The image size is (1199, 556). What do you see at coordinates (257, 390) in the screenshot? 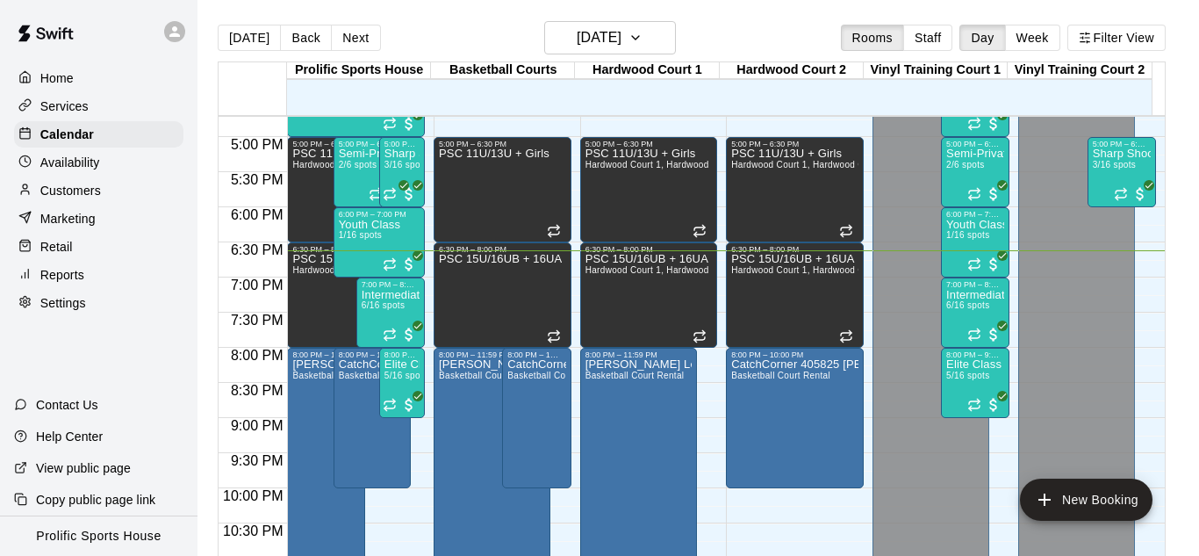
I see `span: 8:30 PM` at bounding box center [257, 390].